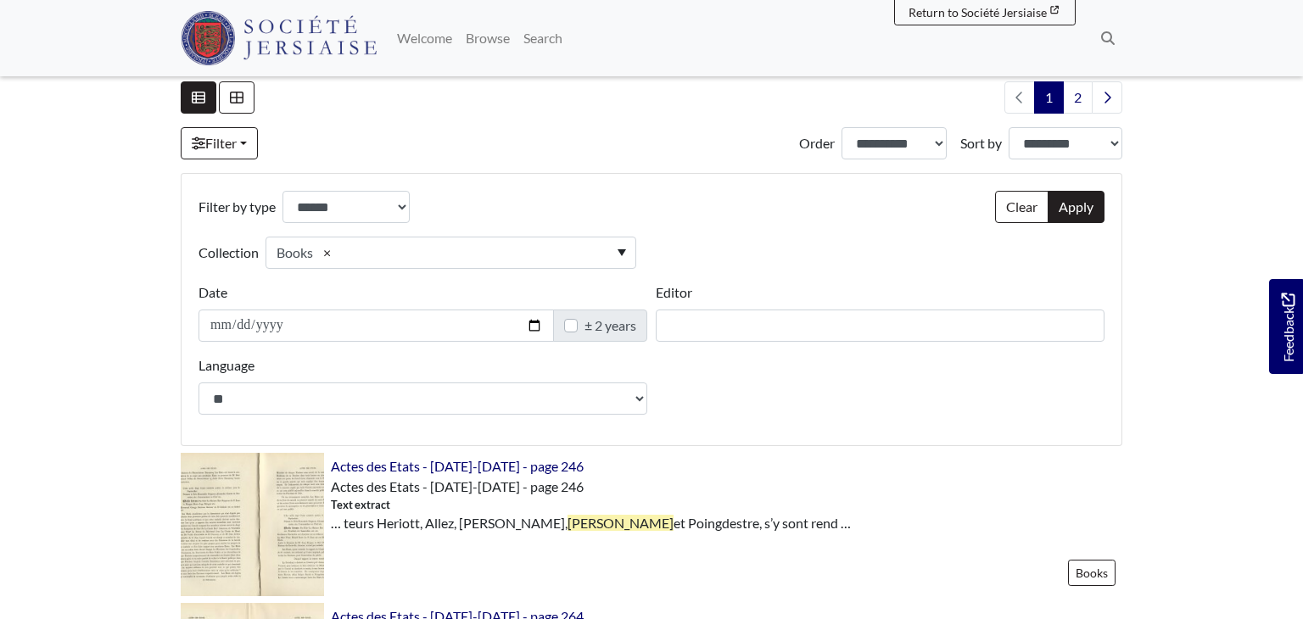 Image resolution: width=1303 pixels, height=619 pixels. Describe the element at coordinates (1076, 207) in the screenshot. I see `button: Apply` at that location.